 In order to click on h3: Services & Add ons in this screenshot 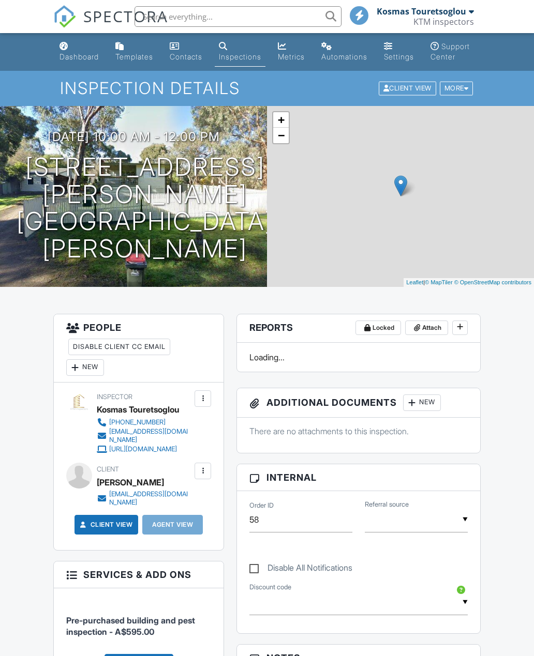, I will do `click(139, 575)`.